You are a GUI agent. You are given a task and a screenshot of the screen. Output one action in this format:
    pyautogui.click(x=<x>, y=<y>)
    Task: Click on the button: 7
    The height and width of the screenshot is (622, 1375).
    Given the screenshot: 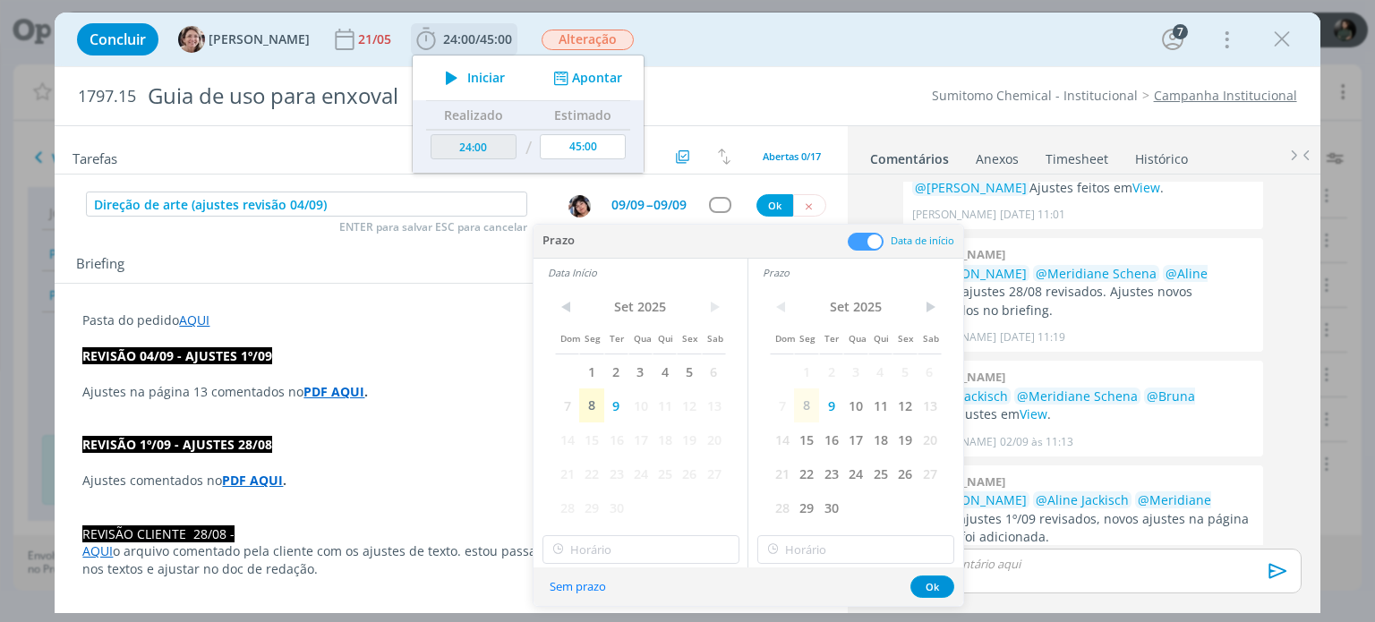 What is the action you would take?
    pyautogui.click(x=1173, y=39)
    